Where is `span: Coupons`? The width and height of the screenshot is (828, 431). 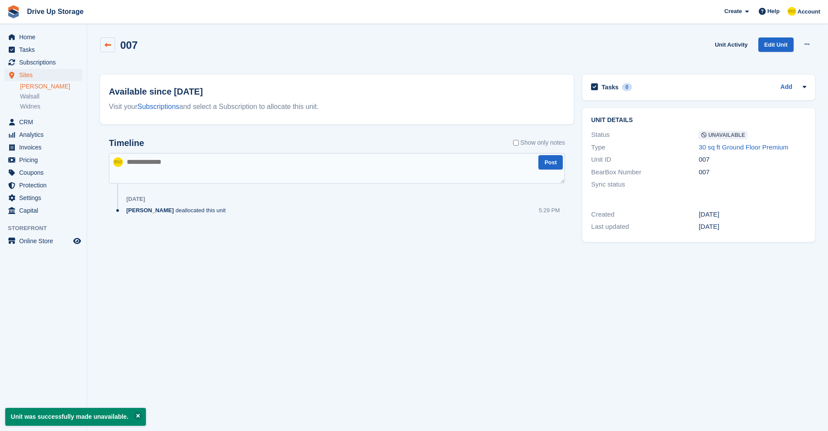
span: Coupons is located at coordinates (45, 172).